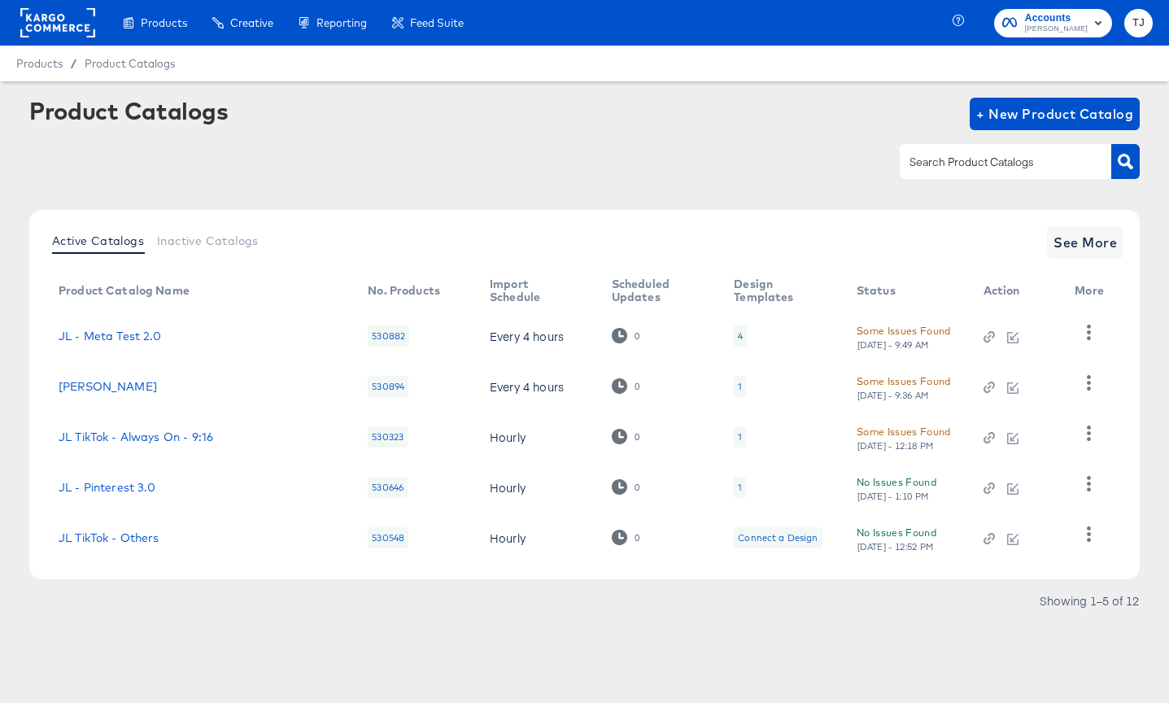  What do you see at coordinates (207, 241) in the screenshot?
I see `span: Inactive Catalogs` at bounding box center [207, 241].